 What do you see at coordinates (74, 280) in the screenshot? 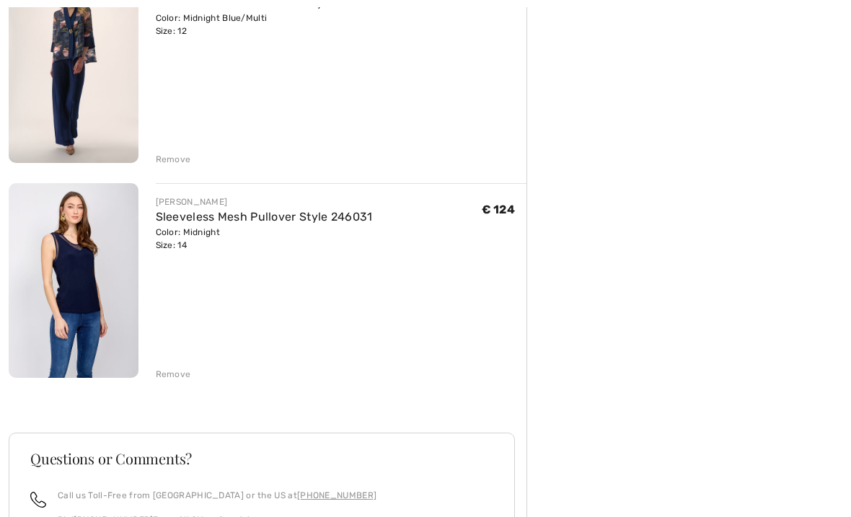
I see `img: Sleeveless Mesh Pullover Style 246031` at bounding box center [74, 280].